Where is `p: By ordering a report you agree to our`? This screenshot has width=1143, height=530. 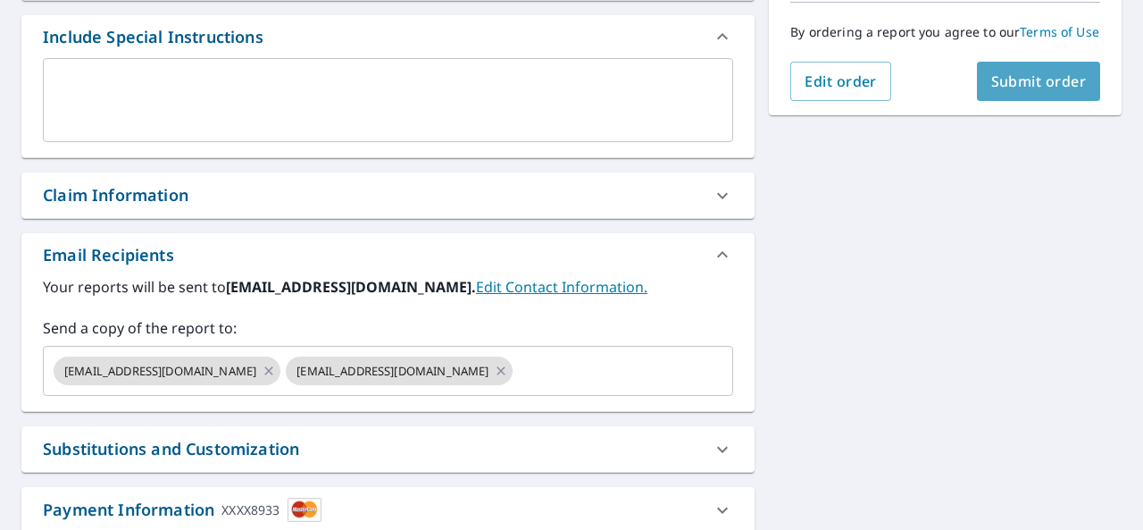 p: By ordering a report you agree to our is located at coordinates (945, 32).